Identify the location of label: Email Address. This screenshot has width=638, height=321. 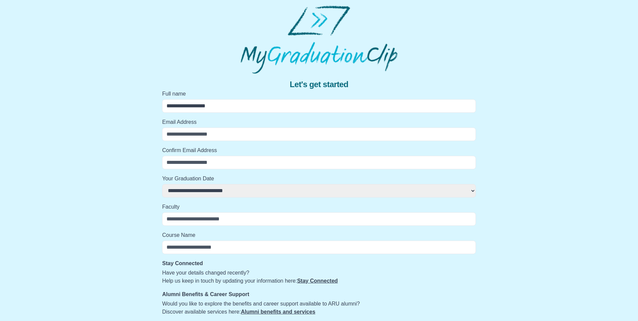
(319, 122).